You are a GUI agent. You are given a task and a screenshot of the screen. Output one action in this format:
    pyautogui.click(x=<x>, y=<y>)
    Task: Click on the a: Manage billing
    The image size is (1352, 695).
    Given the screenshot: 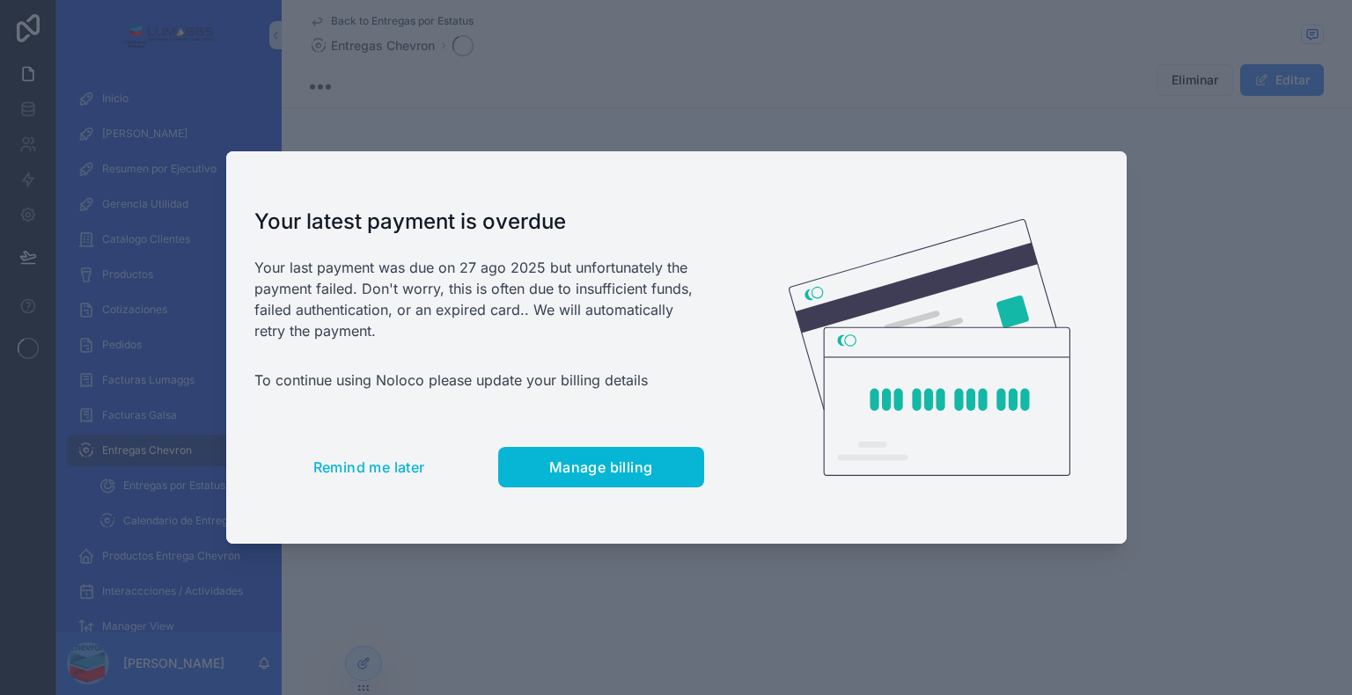 What is the action you would take?
    pyautogui.click(x=601, y=467)
    